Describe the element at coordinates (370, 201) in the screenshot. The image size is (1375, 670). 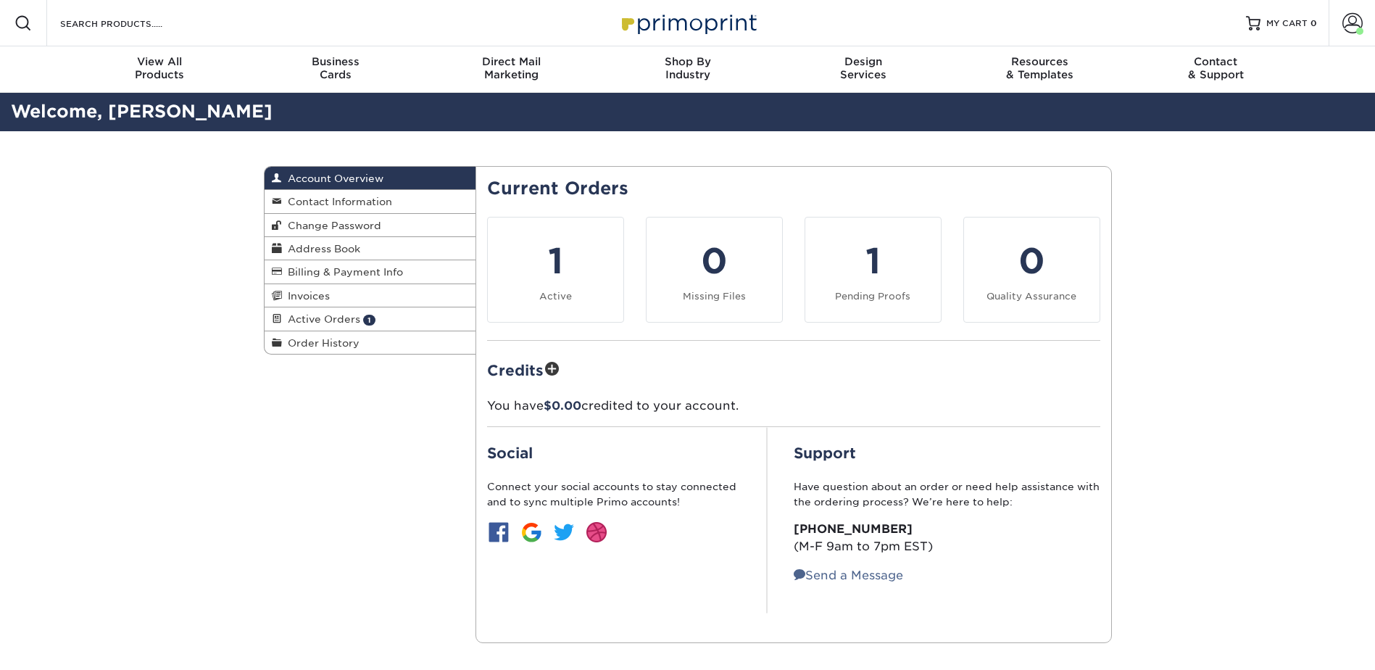
I see `a: Contact Information` at that location.